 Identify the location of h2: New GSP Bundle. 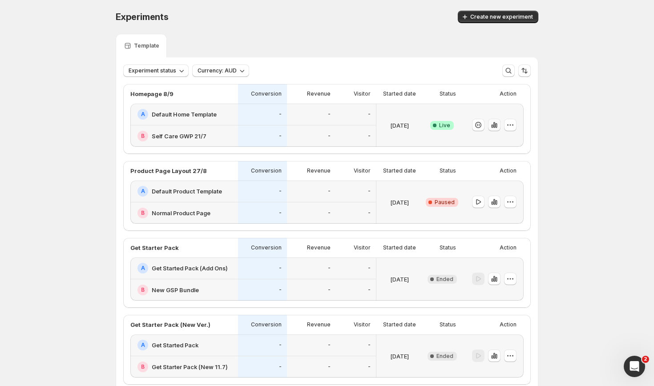
(175, 290).